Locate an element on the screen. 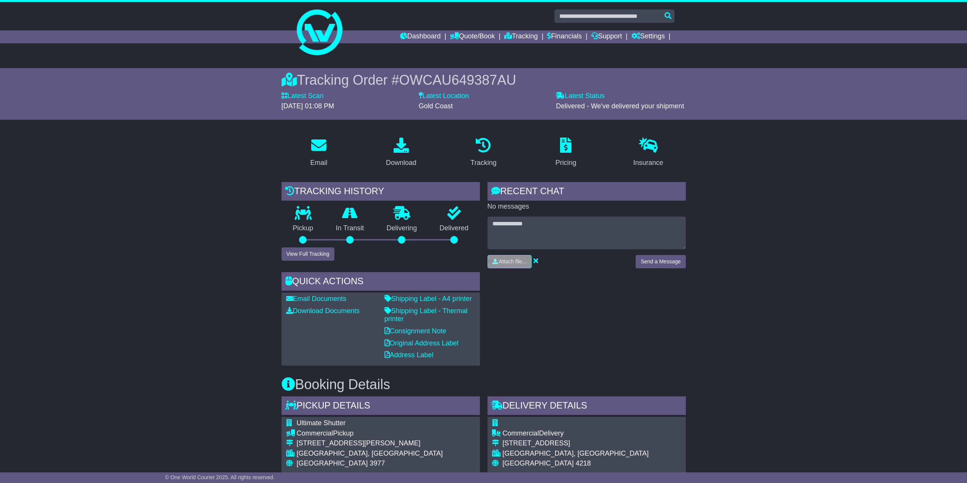  a: Insurance is located at coordinates (648, 153).